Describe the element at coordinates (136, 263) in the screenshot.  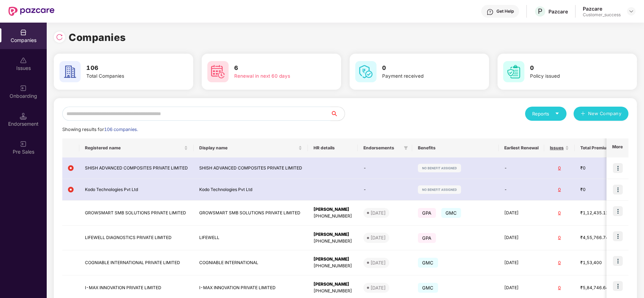
I see `td: COGNIABLE INTERNATIONAL PRIVATE LIMITED` at that location.